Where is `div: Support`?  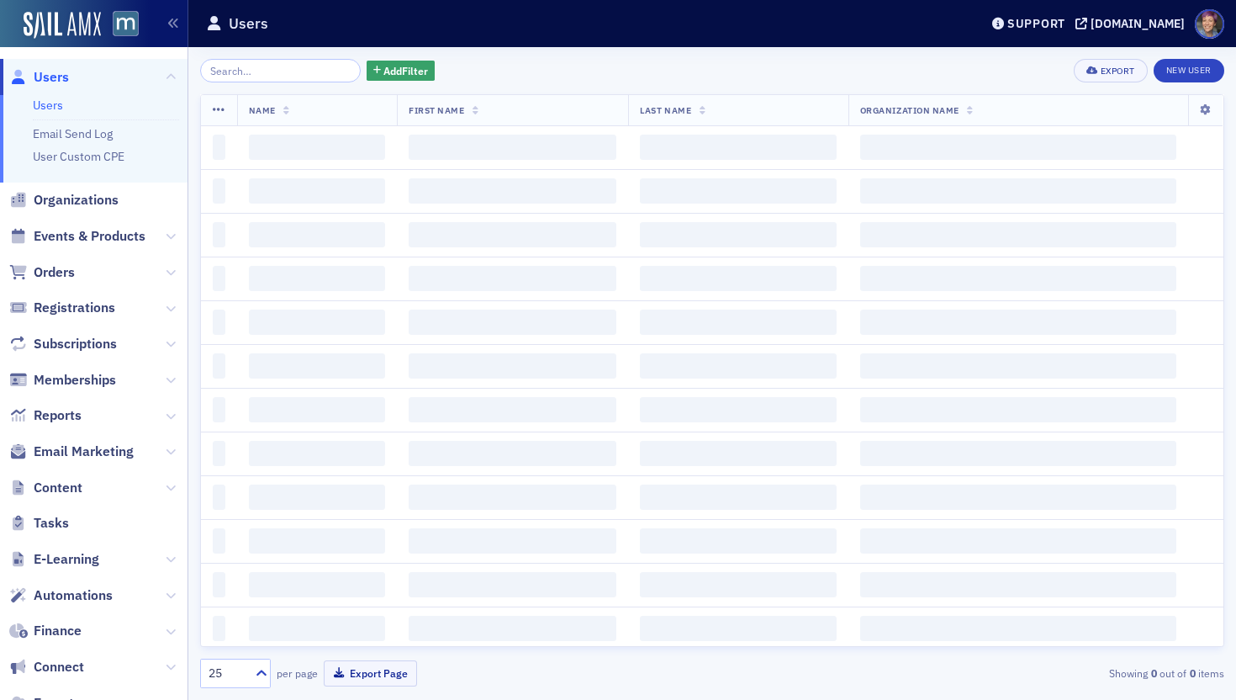
div: Support is located at coordinates (1036, 24).